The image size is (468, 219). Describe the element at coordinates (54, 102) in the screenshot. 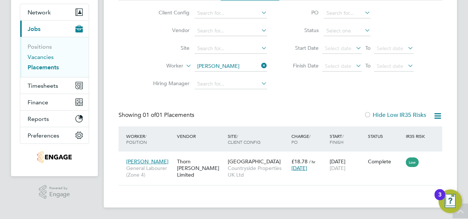

I see `button: Finance` at that location.